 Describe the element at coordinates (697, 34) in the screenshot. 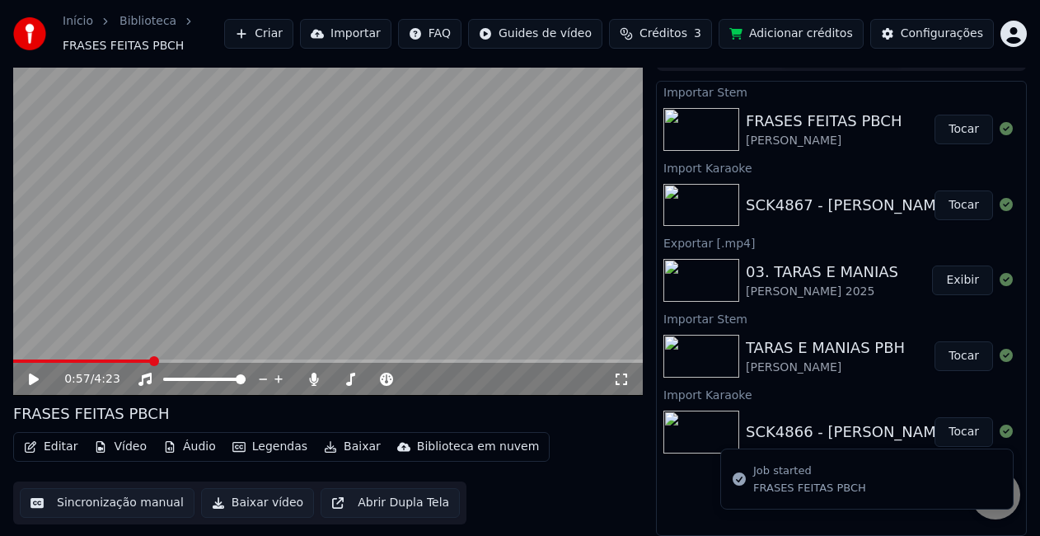

I see `span: 3` at that location.